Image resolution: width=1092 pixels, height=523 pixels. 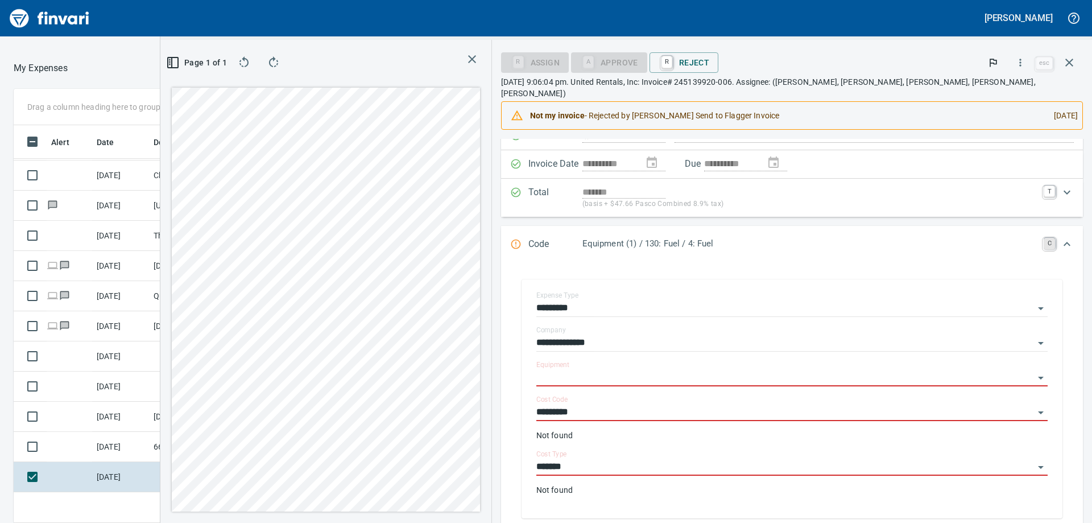 What do you see at coordinates (552, 399) in the screenshot?
I see `label: Cost Code` at bounding box center [552, 399].